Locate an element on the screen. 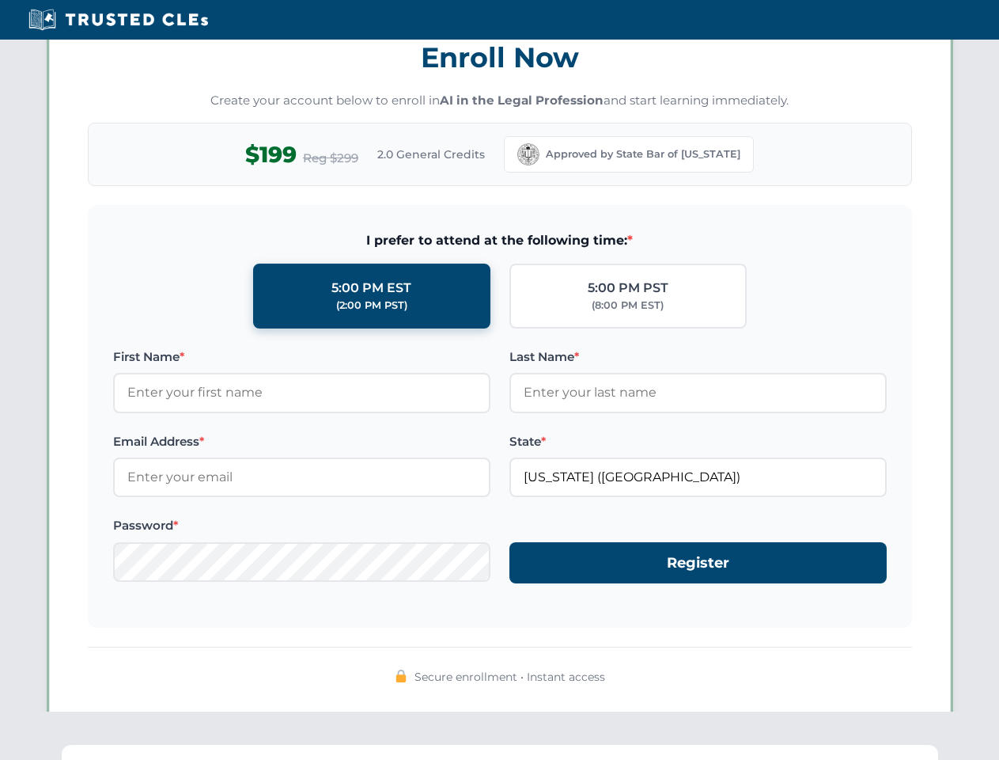 This screenshot has width=999, height=760. input: Enter your email is located at coordinates (301, 477).